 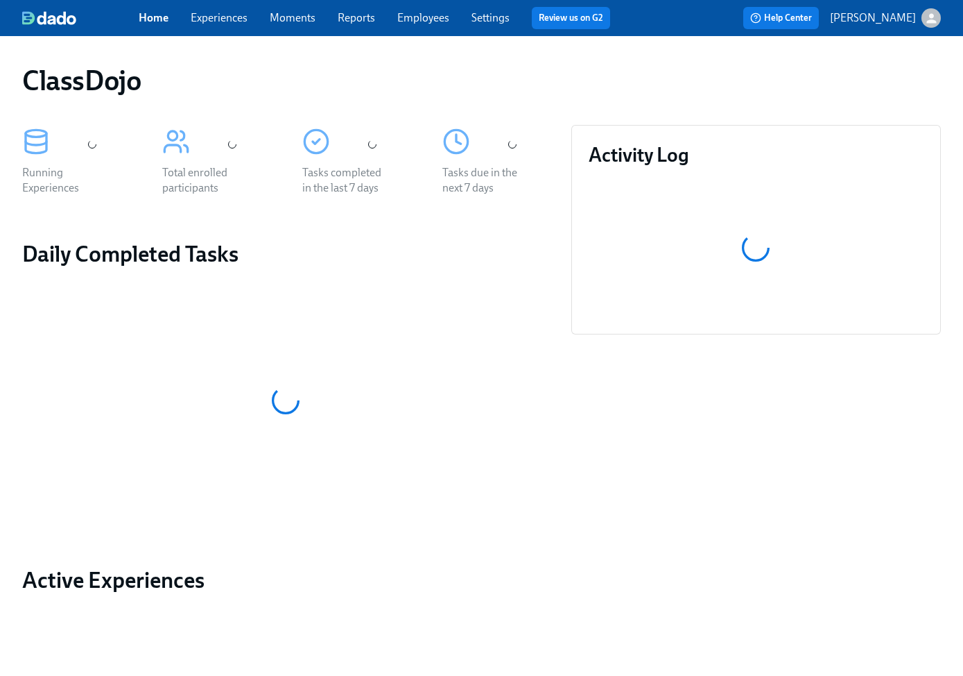 I want to click on a: Active Experiences, so click(x=286, y=580).